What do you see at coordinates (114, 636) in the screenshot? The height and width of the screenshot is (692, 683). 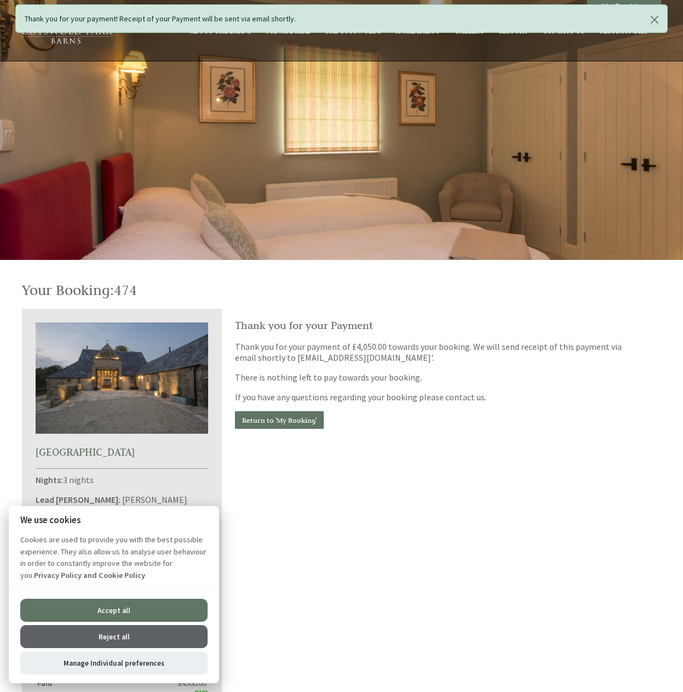 I see `button: Reject all` at bounding box center [114, 636].